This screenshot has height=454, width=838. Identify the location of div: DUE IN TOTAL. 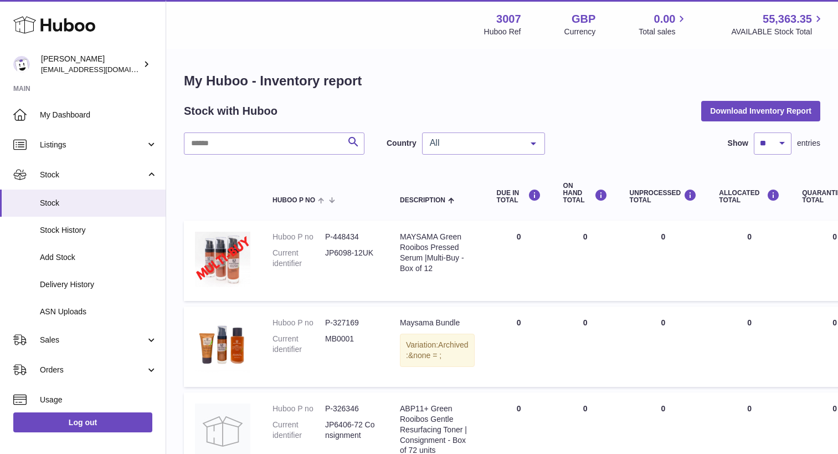
(519, 196).